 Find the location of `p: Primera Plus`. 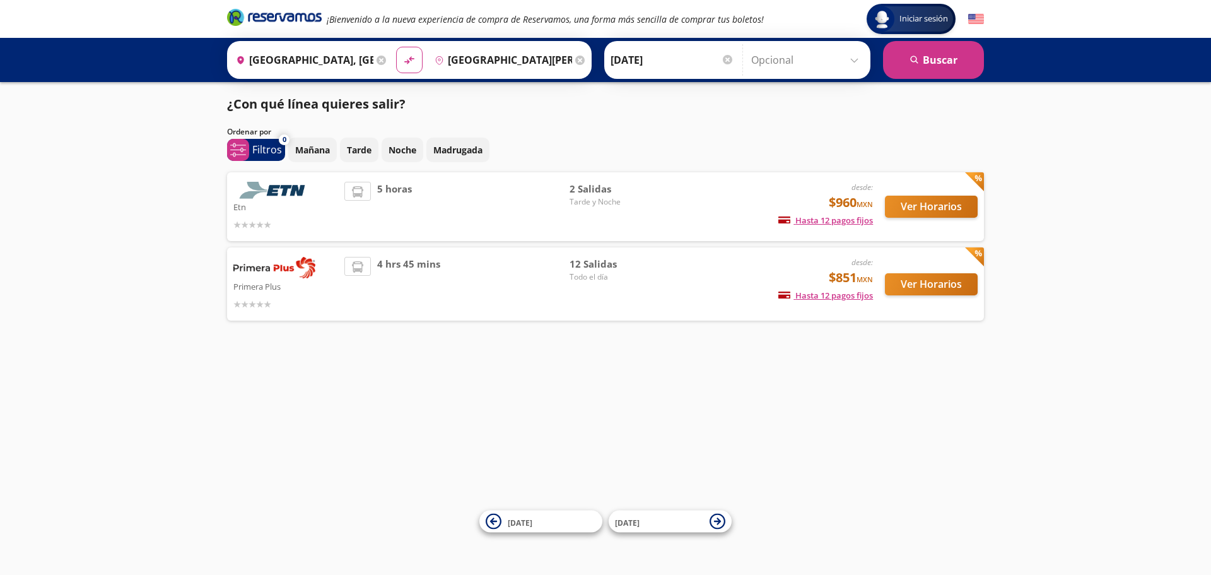

p: Primera Plus is located at coordinates (286, 286).